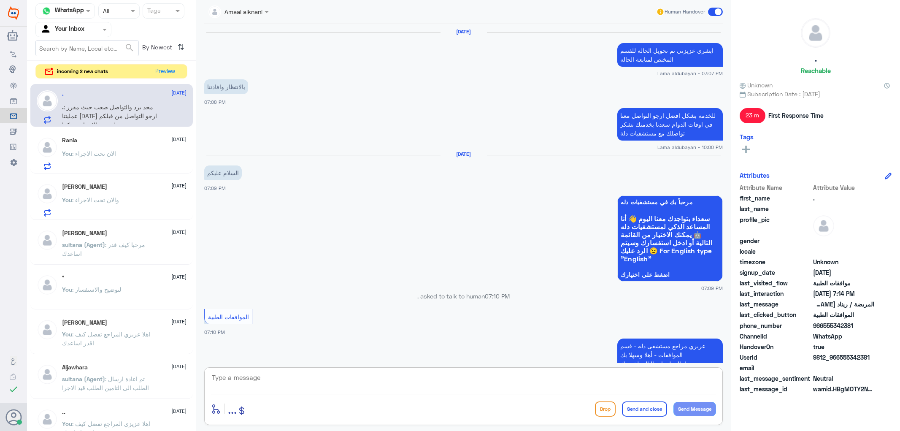 This screenshot has width=900, height=431. Describe the element at coordinates (776, 251) in the screenshot. I see `span: locale` at that location.